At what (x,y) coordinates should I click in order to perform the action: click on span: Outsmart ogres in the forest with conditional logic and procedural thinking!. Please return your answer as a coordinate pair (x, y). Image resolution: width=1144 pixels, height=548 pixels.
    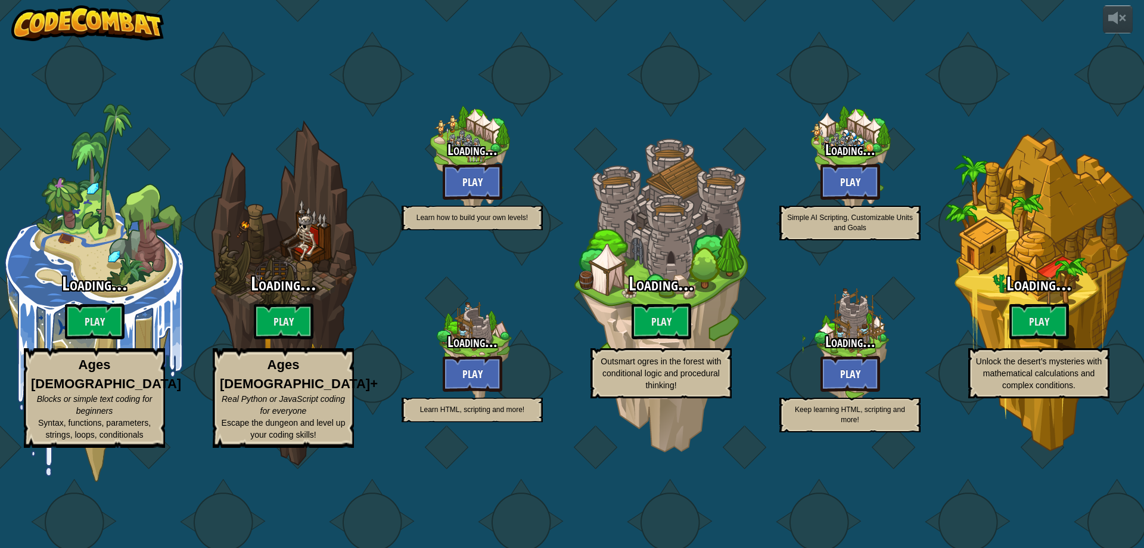
    Looking at the image, I should click on (661, 373).